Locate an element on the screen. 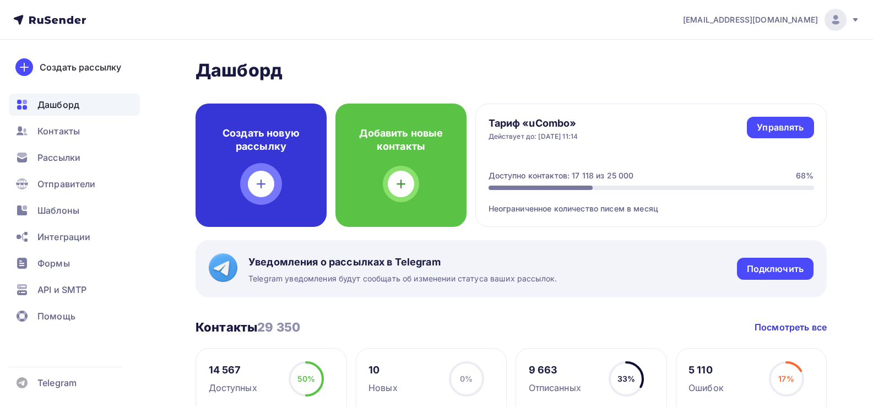 The image size is (873, 407). h2: Дашборд is located at coordinates (511, 71).